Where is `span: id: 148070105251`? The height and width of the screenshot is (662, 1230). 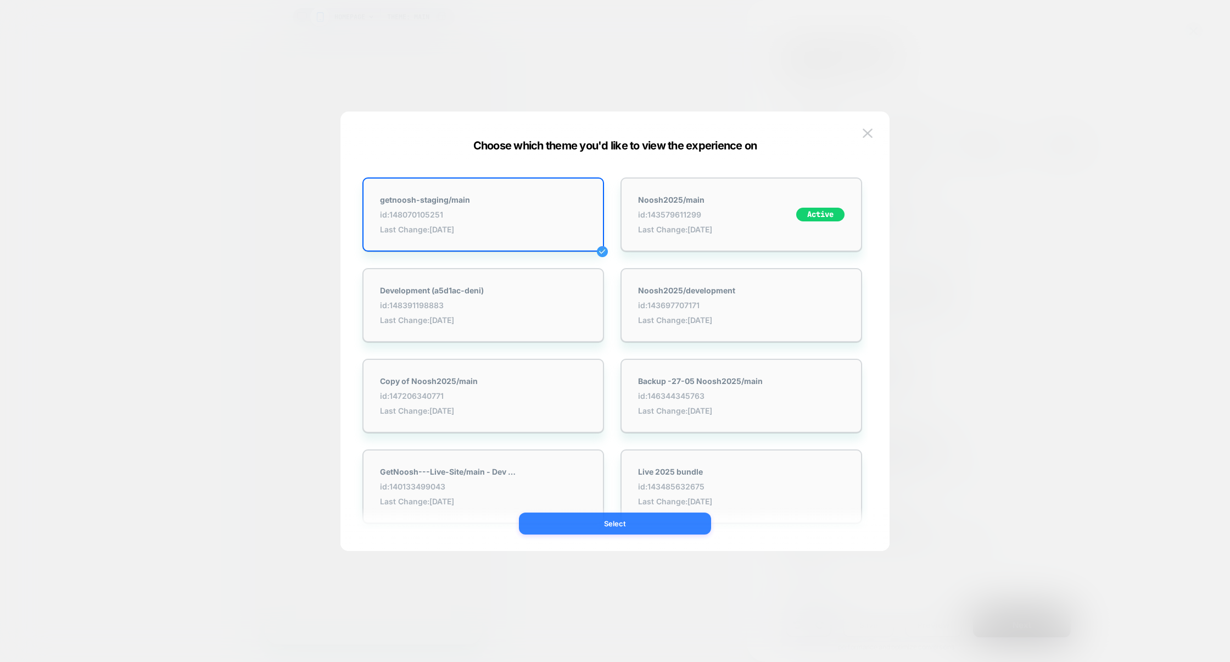
span: id: 148070105251 is located at coordinates (425, 214).